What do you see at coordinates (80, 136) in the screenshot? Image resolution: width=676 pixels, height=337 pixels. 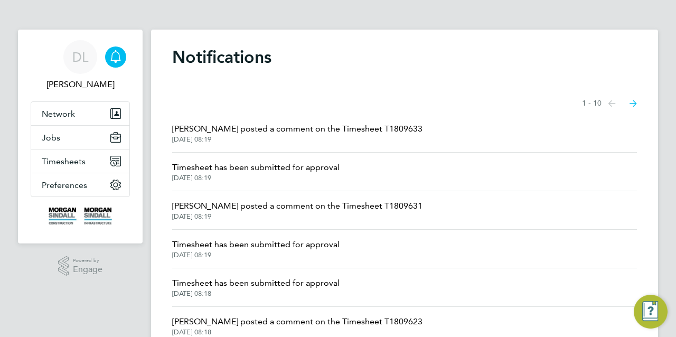 I see `nav: Main navigation` at bounding box center [80, 136].